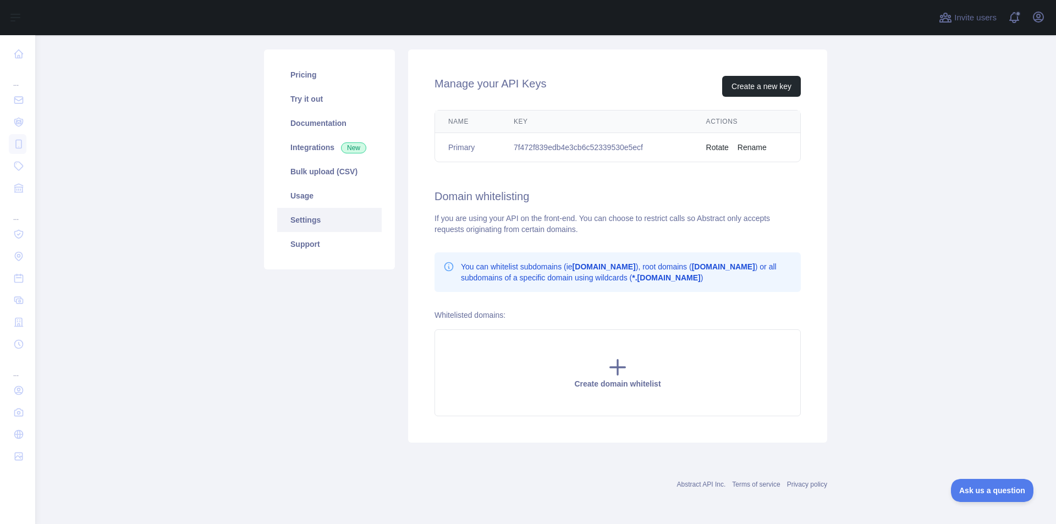  I want to click on div: If you are using your API on the front-end. You can choose to restrict calls so Abstract only acc..., so click(618, 224).